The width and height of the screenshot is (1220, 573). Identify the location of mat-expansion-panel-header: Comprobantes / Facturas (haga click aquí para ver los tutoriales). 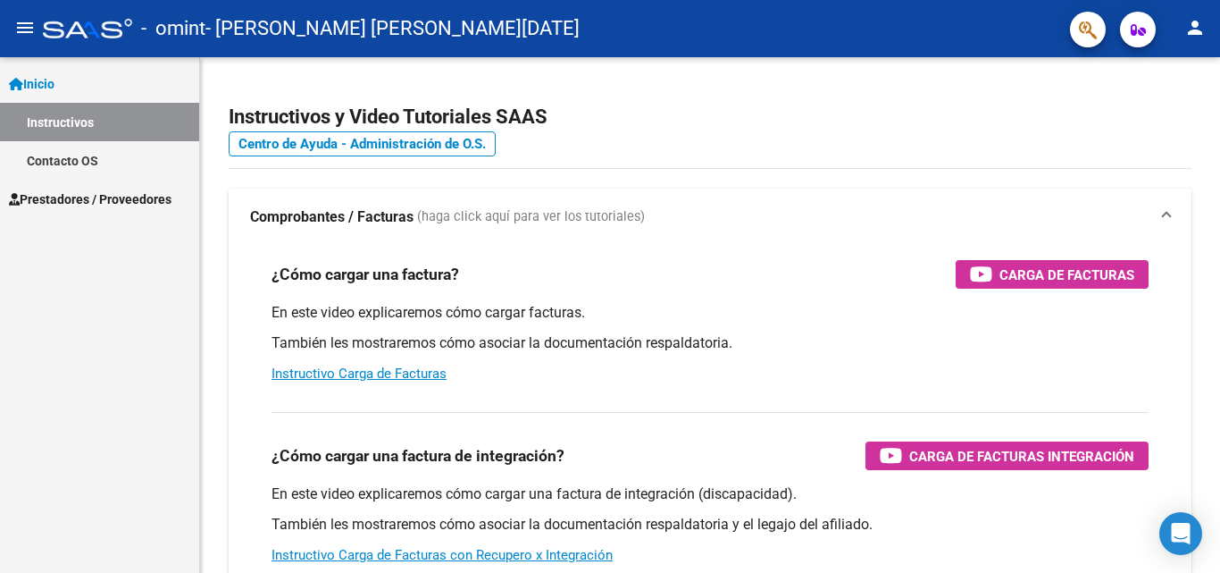
(710, 217).